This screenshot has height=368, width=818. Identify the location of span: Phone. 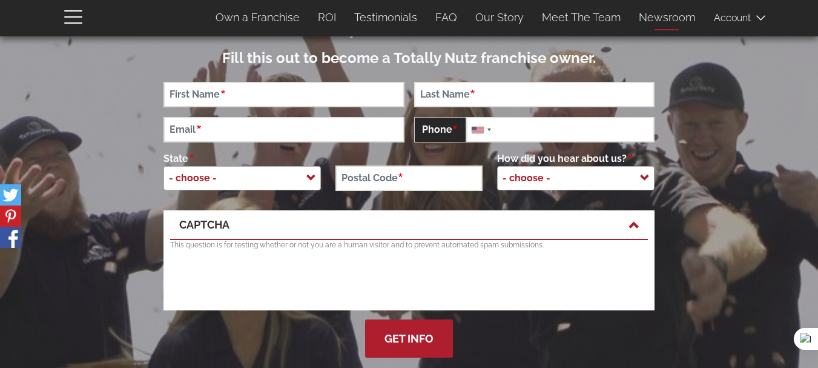
(440, 130).